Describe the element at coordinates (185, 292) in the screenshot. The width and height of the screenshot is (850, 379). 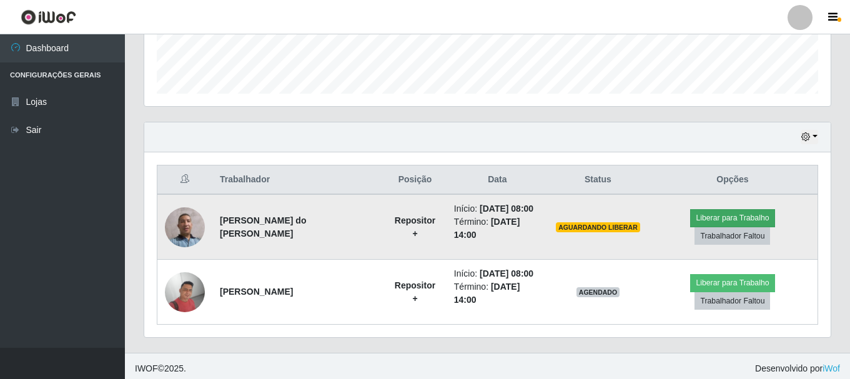
I see `img: 1710898857944.jpeg` at that location.